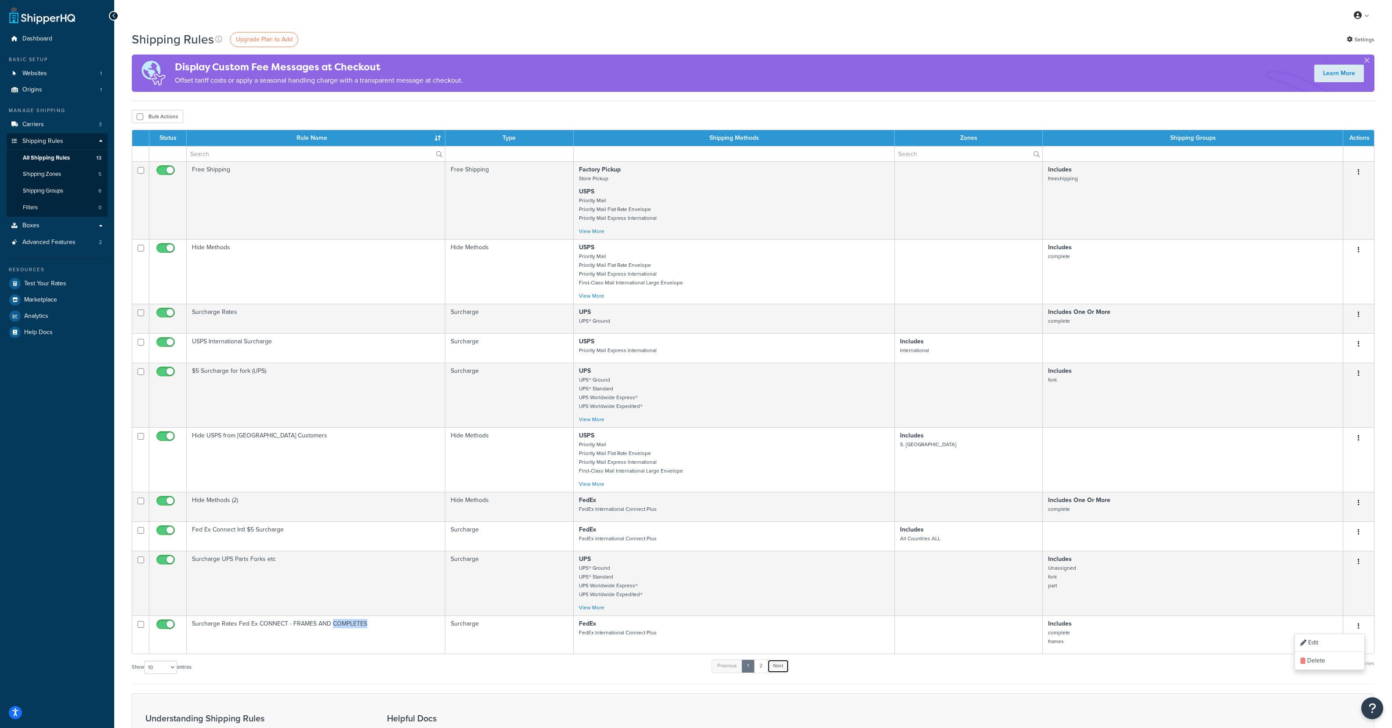 This screenshot has width=1392, height=728. I want to click on span: 13, so click(99, 158).